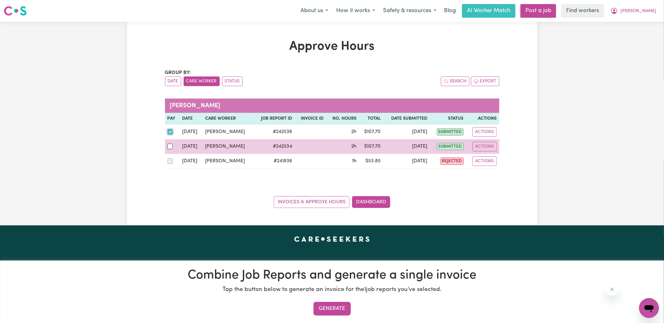 The image size is (664, 323). What do you see at coordinates (582, 11) in the screenshot?
I see `a: Find workers` at bounding box center [582, 11].